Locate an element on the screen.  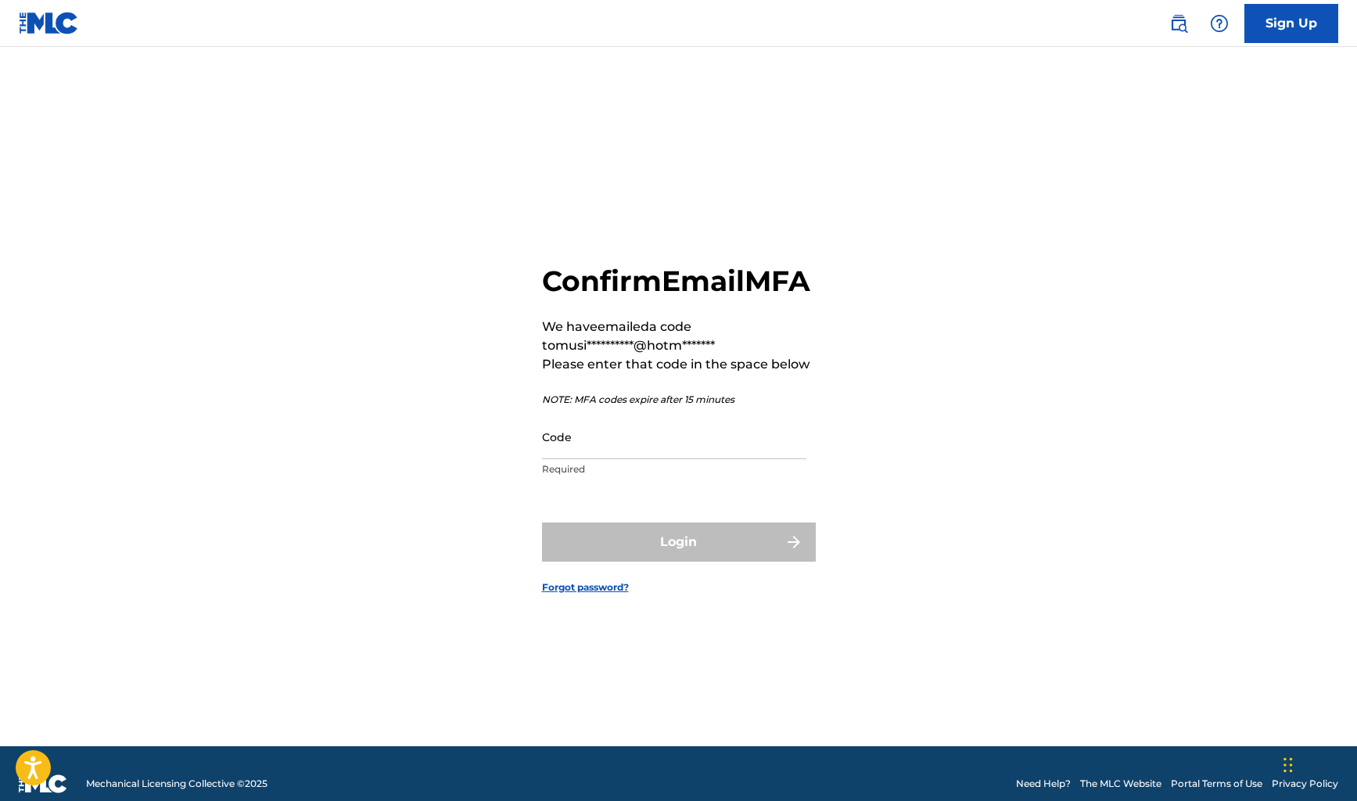
a: Sign Up is located at coordinates (1292, 23).